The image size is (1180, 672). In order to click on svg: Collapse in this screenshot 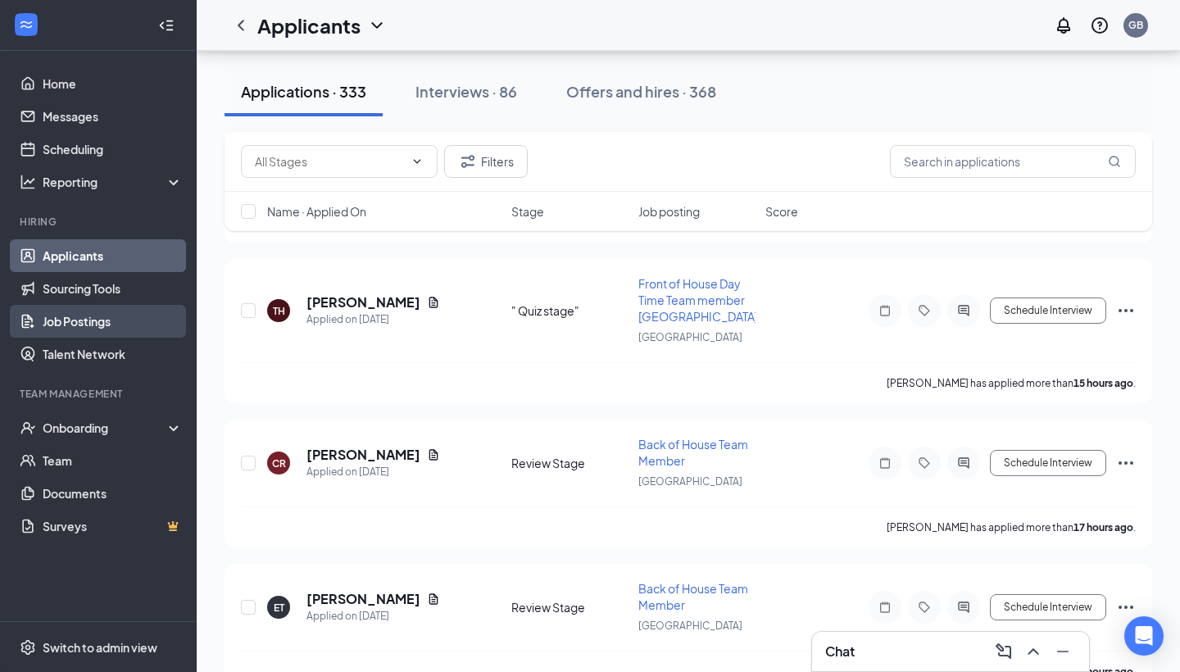, I will do `click(166, 25)`.